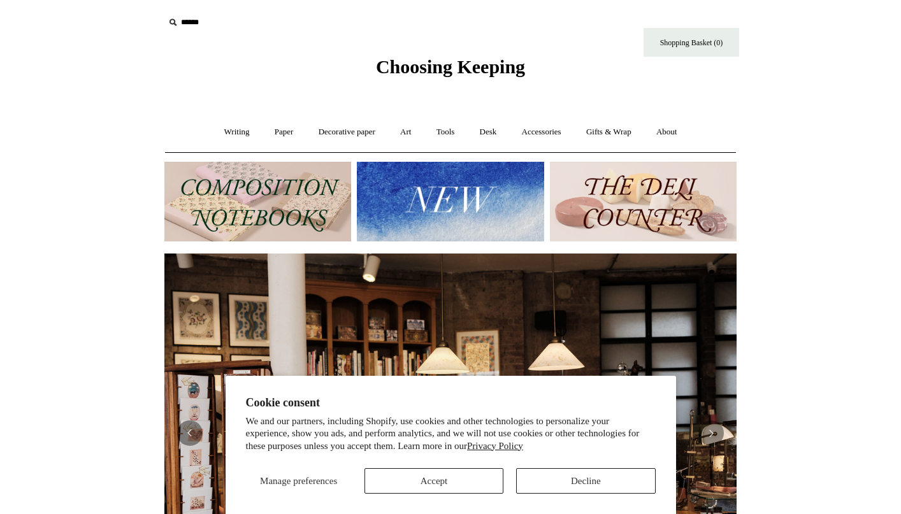 This screenshot has width=901, height=514. What do you see at coordinates (692, 42) in the screenshot?
I see `a: Shopping Basket (0)` at bounding box center [692, 42].